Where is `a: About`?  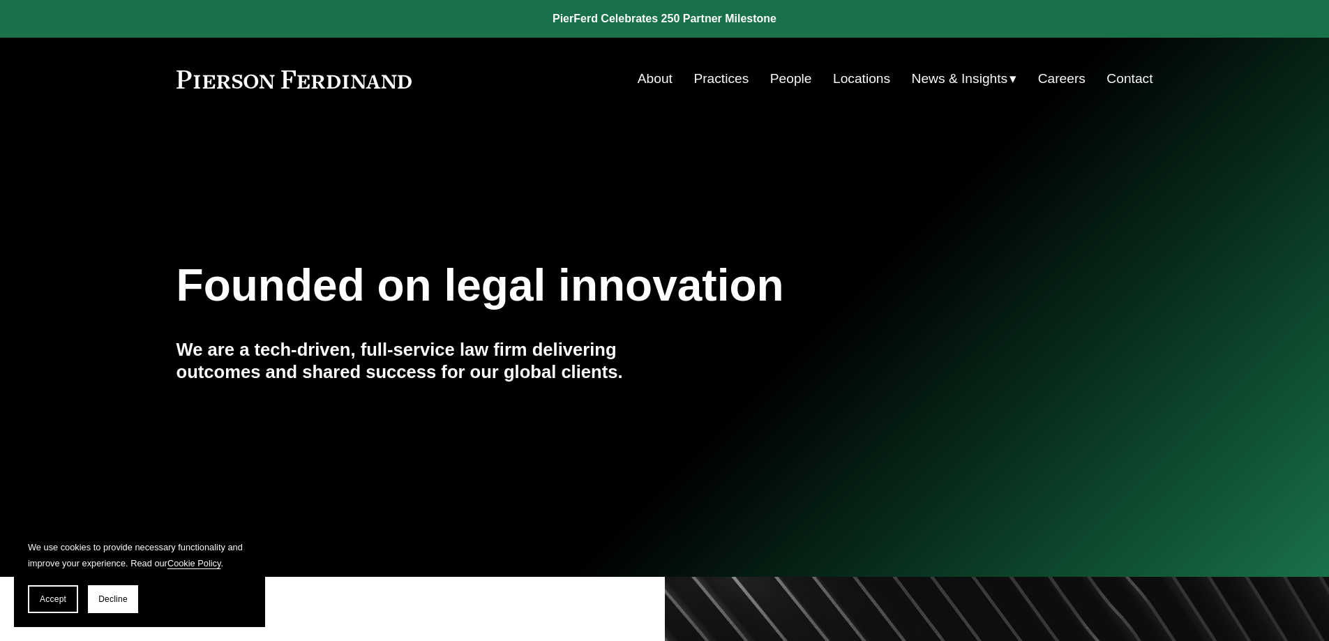
a: About is located at coordinates (655, 79).